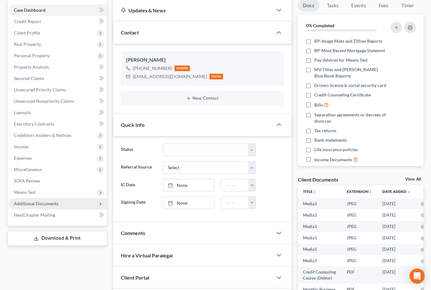  What do you see at coordinates (336, 149) in the screenshot?
I see `span: Life insurance policies` at bounding box center [336, 149].